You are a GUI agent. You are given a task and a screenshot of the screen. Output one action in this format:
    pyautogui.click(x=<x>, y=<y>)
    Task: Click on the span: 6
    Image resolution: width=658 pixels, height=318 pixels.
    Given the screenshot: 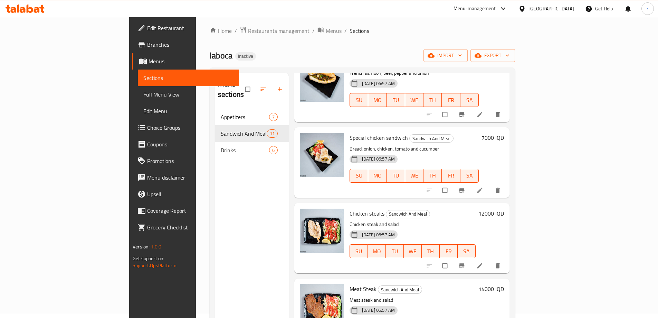 What is the action you would take?
    pyautogui.click(x=273, y=150)
    